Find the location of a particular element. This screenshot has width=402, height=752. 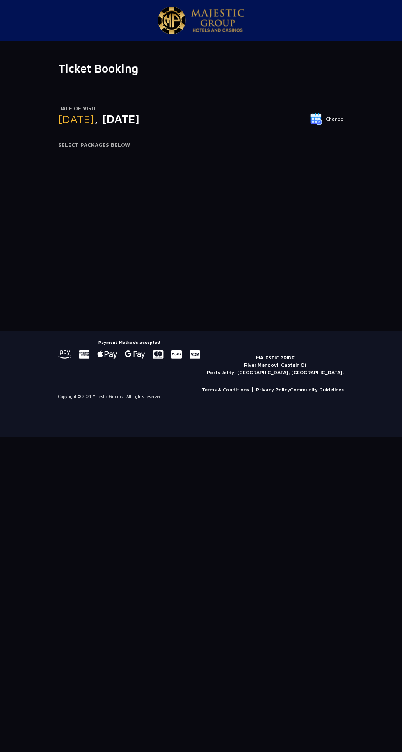

button: Change is located at coordinates (326, 119).